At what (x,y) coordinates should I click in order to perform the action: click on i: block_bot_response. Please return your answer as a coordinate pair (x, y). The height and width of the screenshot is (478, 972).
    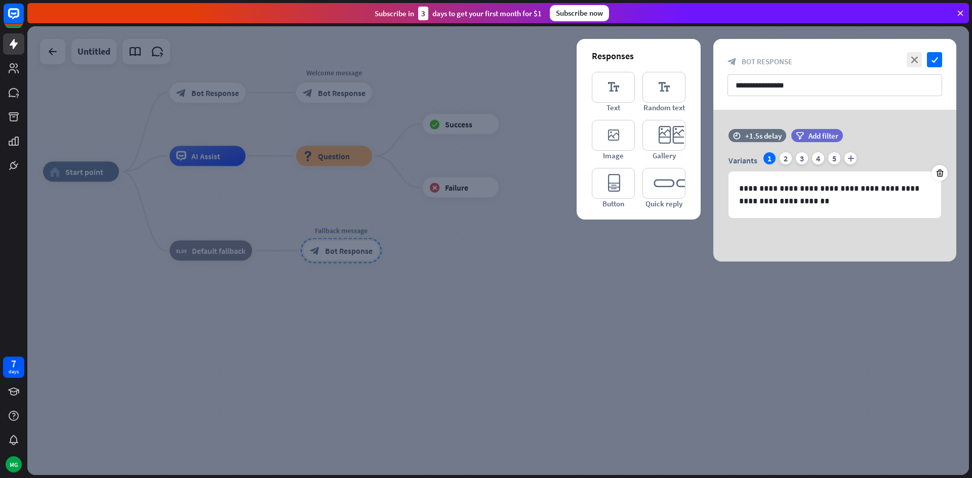
    Looking at the image, I should click on (732, 62).